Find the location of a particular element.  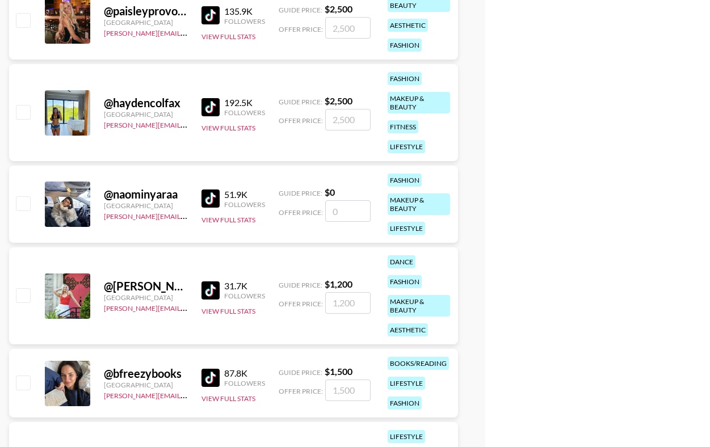

div: books/reading is located at coordinates (418, 363).